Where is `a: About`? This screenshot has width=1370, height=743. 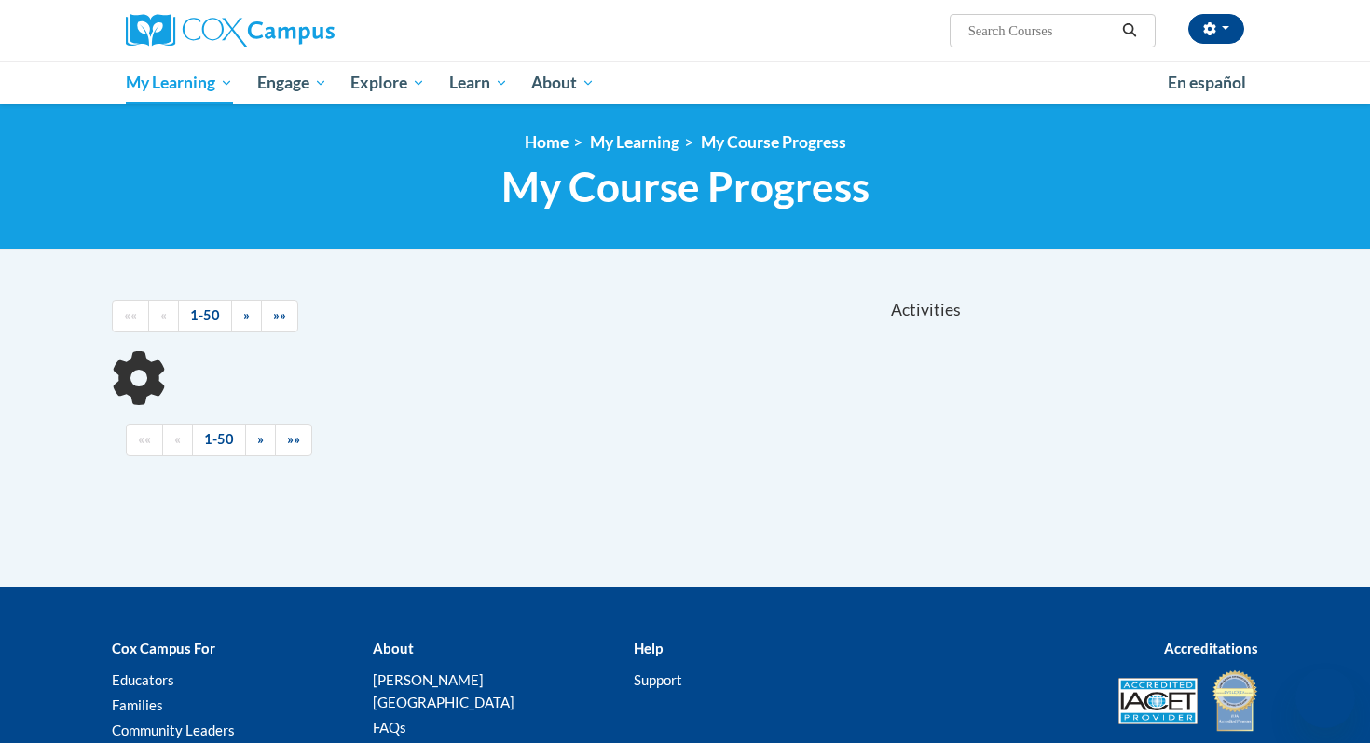
a: About is located at coordinates (564, 83).